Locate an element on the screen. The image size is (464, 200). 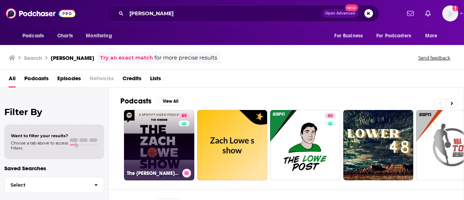
button: Select is located at coordinates (54, 184).